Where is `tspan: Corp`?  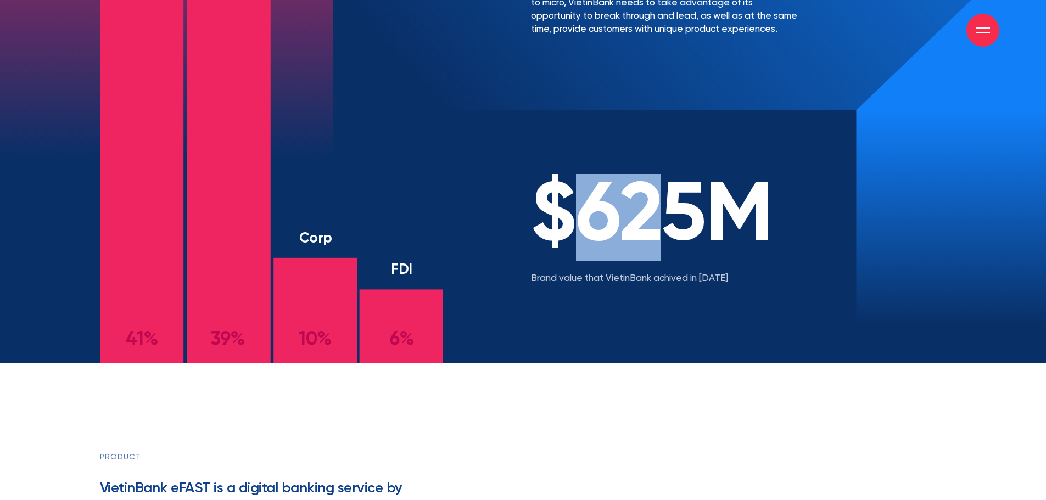 tspan: Corp is located at coordinates (316, 238).